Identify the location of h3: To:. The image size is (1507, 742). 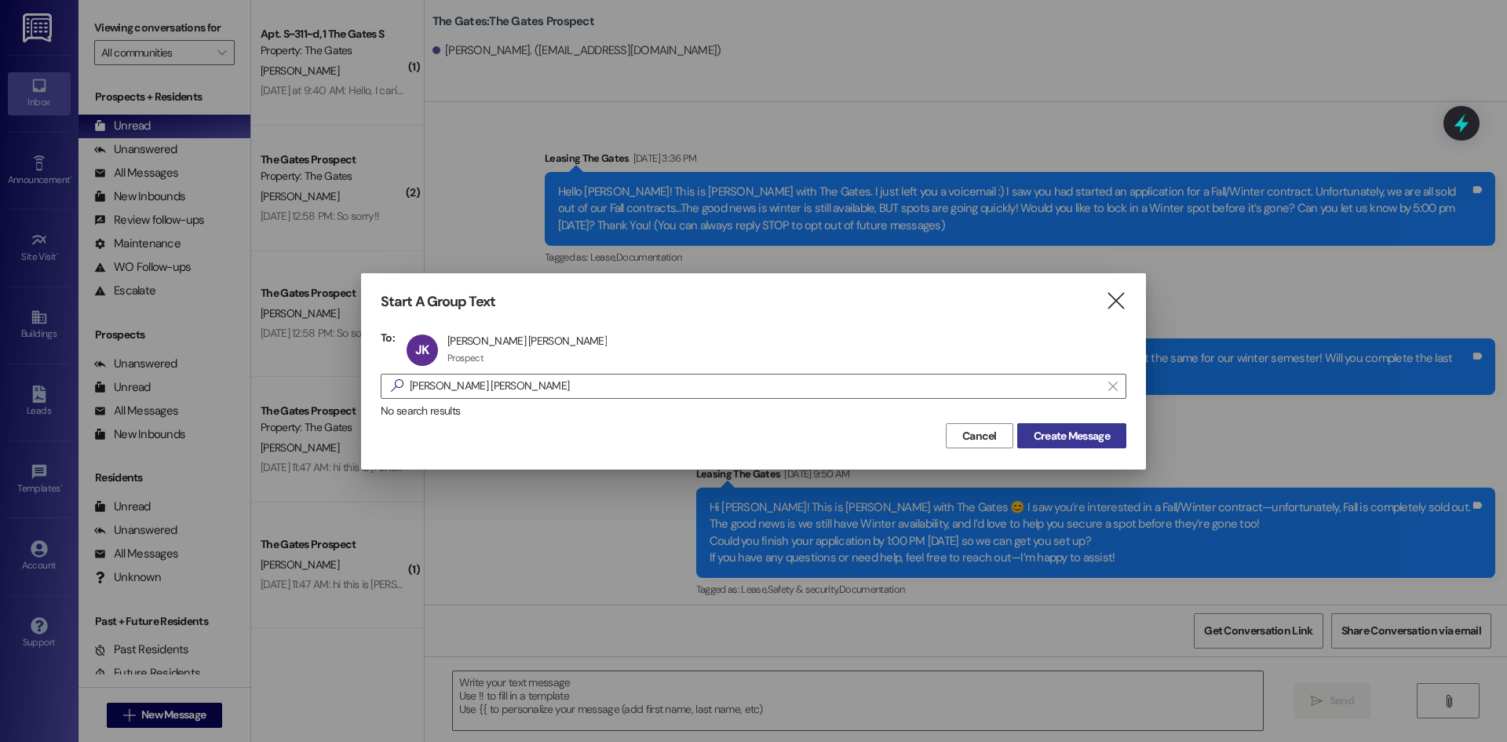
(388, 337).